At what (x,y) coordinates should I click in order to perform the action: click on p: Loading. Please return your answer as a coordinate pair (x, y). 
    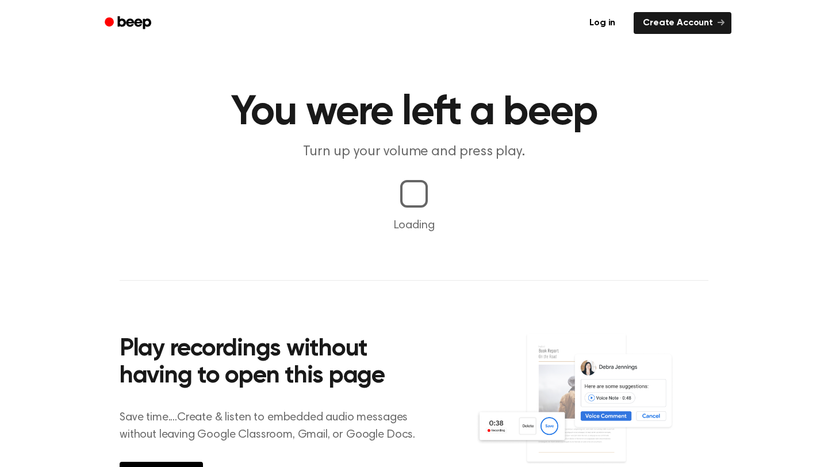
    Looking at the image, I should click on (414, 225).